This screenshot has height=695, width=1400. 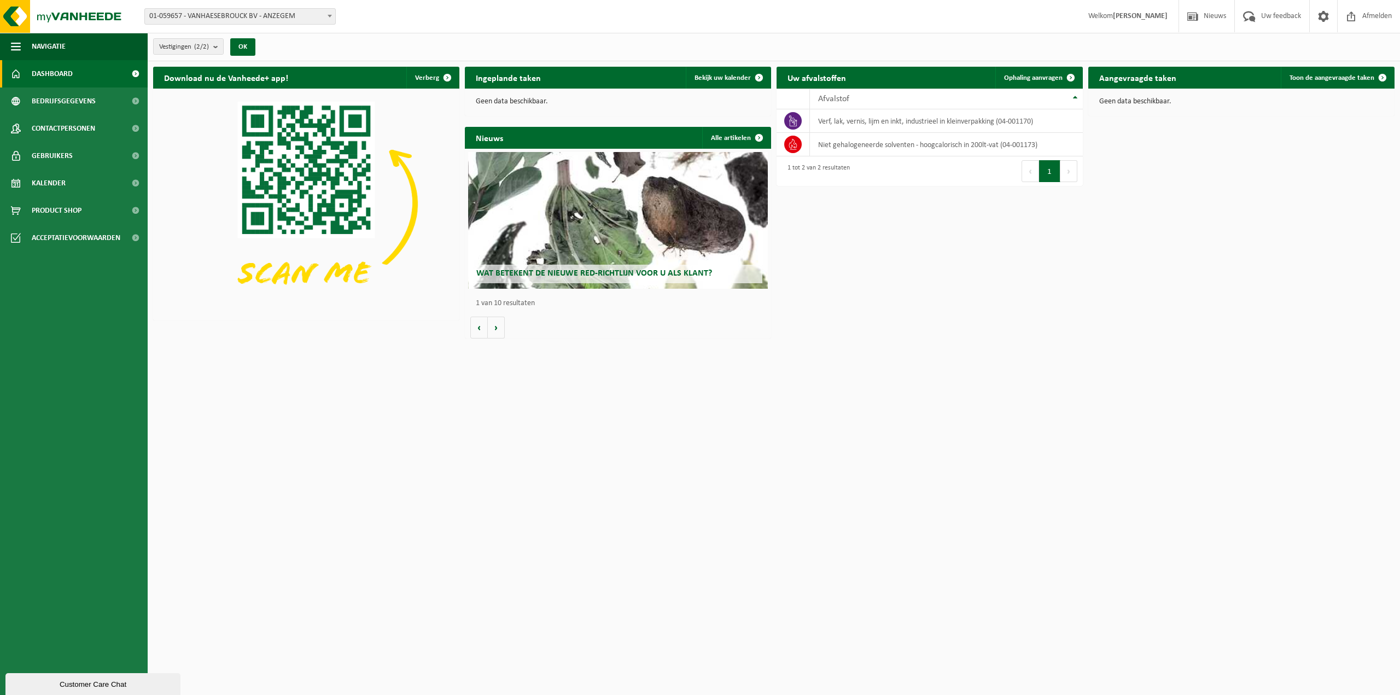 I want to click on button: Verberg, so click(x=432, y=78).